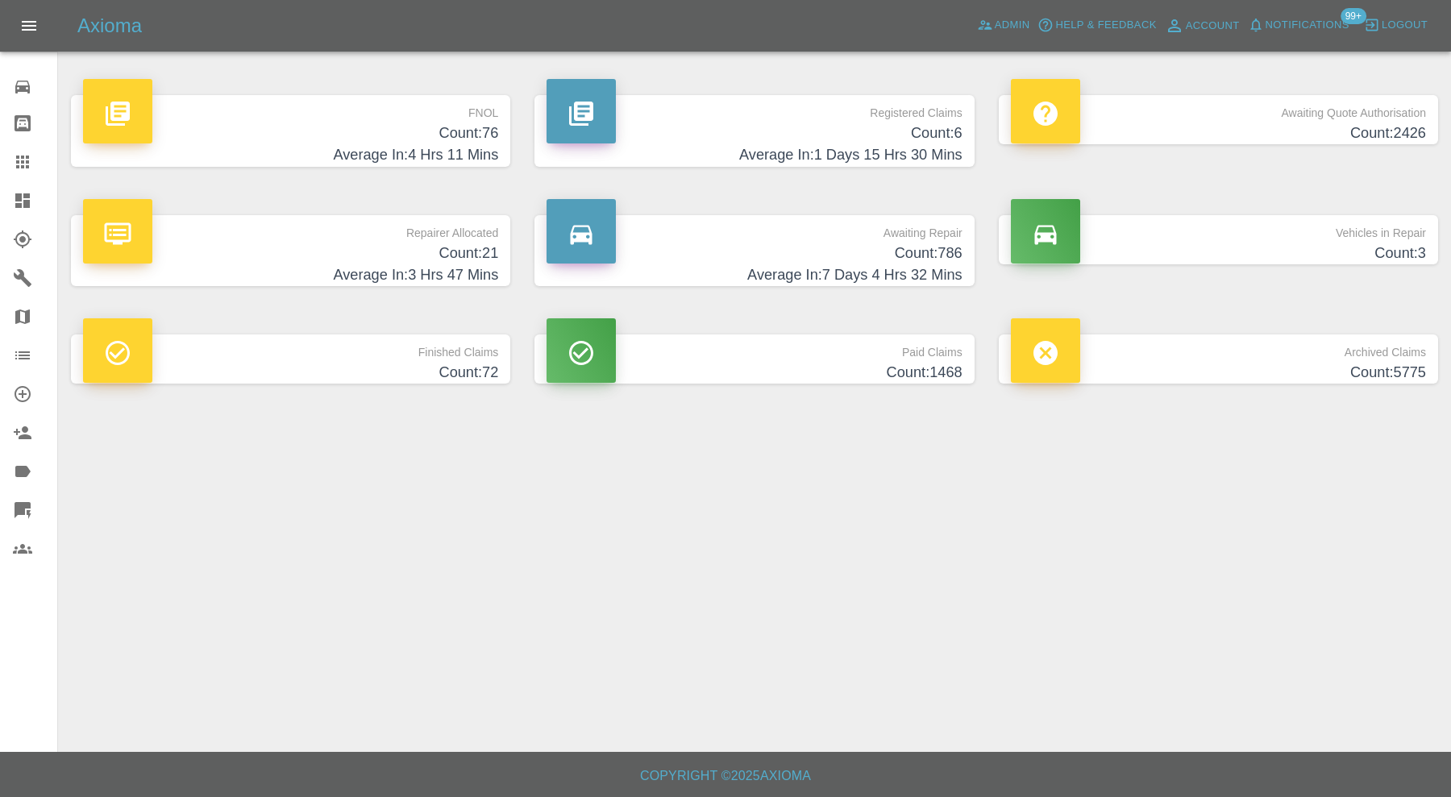 The width and height of the screenshot is (1451, 797). I want to click on h4: Count: 76, so click(290, 133).